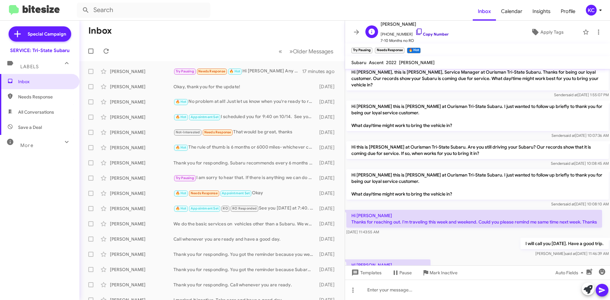 This screenshot has width=610, height=300. What do you see at coordinates (570, 273) in the screenshot?
I see `span: Auto Fields` at bounding box center [570, 273].